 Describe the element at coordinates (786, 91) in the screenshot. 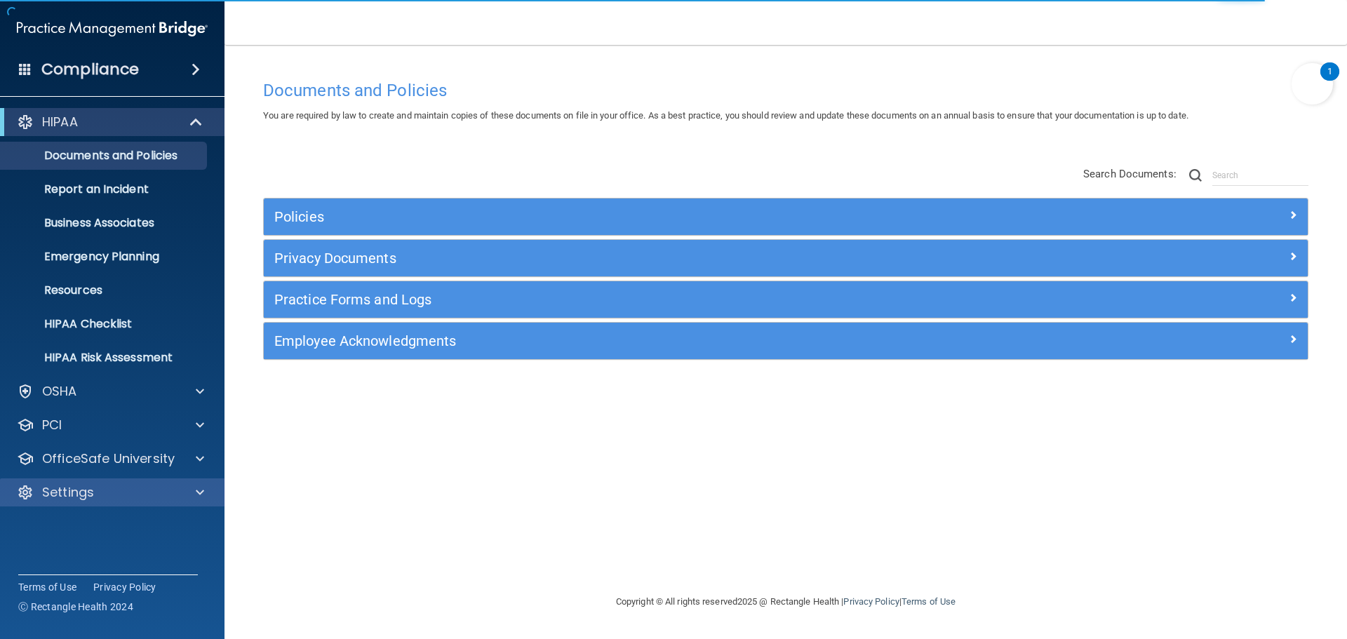

I see `h4: Documents and Policies` at that location.